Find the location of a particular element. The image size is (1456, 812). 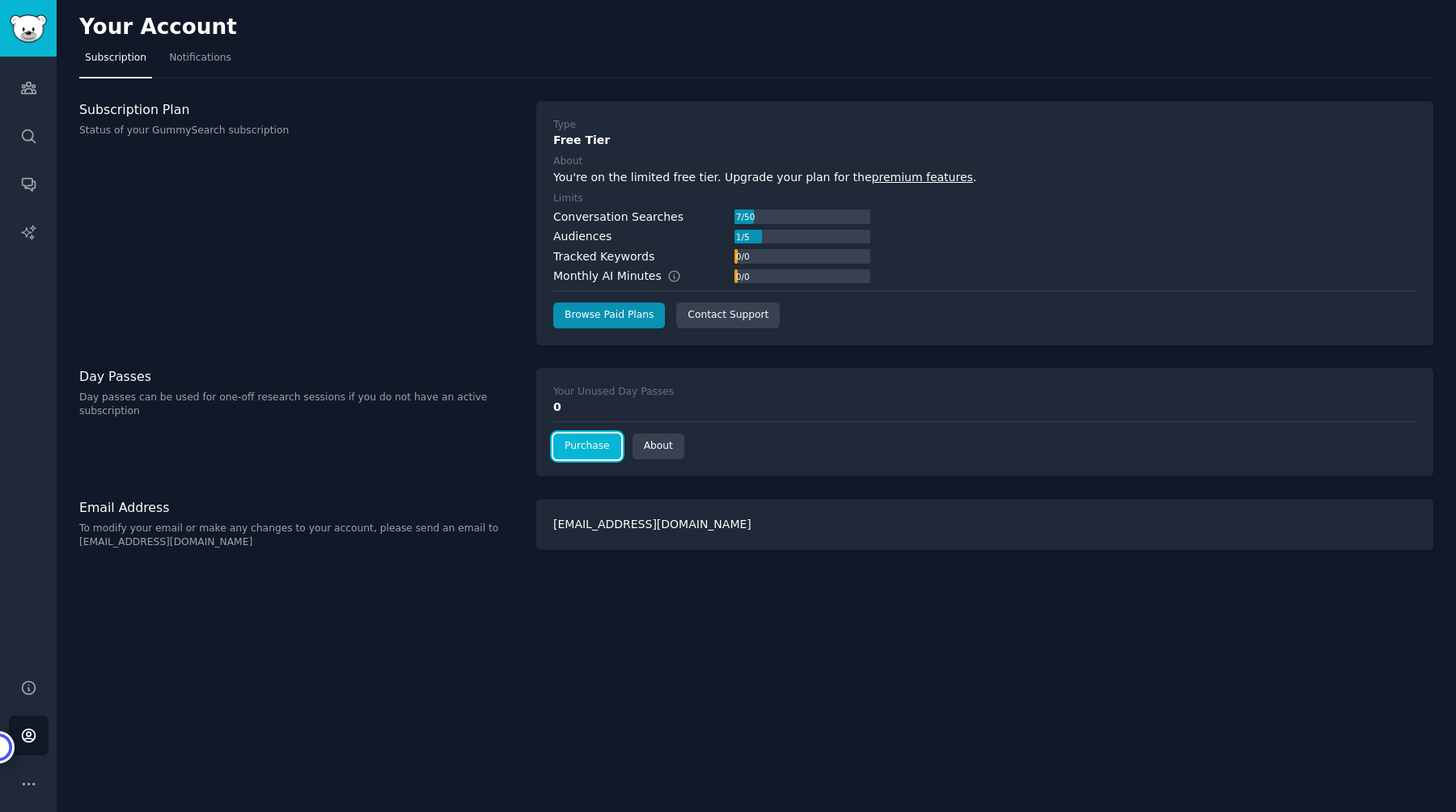

div: Limits is located at coordinates (568, 199).